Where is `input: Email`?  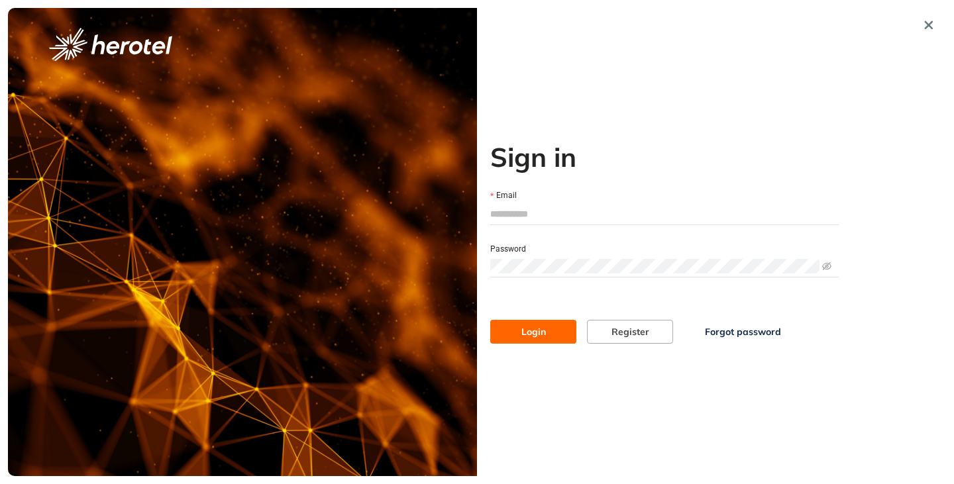 input: Email is located at coordinates (664, 214).